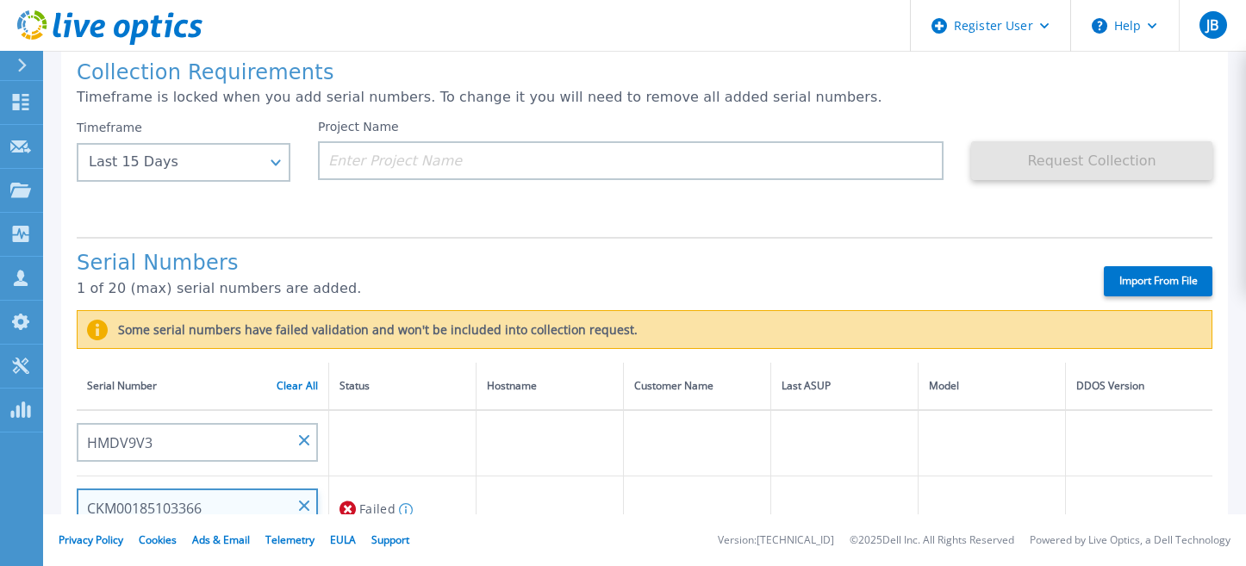  I want to click on a: Telemetry, so click(290, 539).